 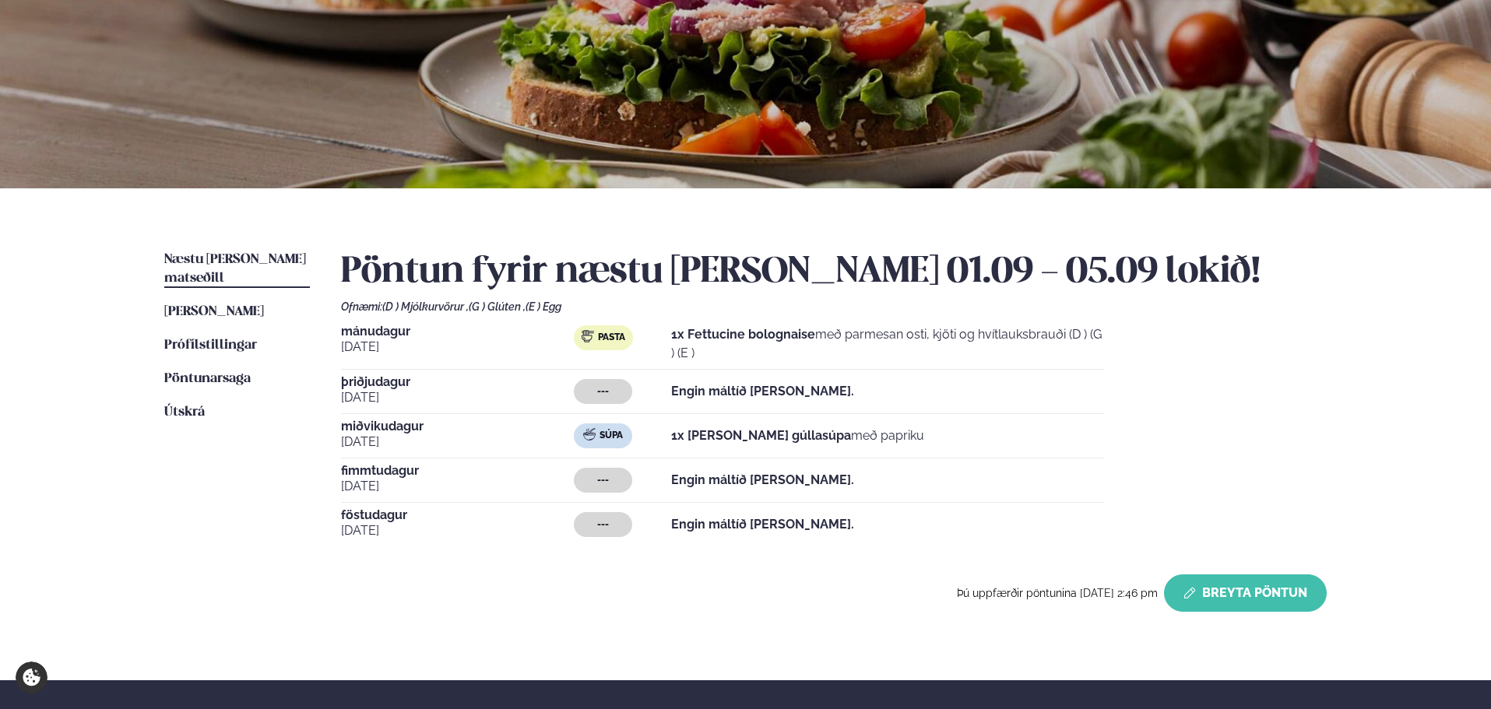 What do you see at coordinates (31, 678) in the screenshot?
I see `a: Cookie settings` at bounding box center [31, 678].